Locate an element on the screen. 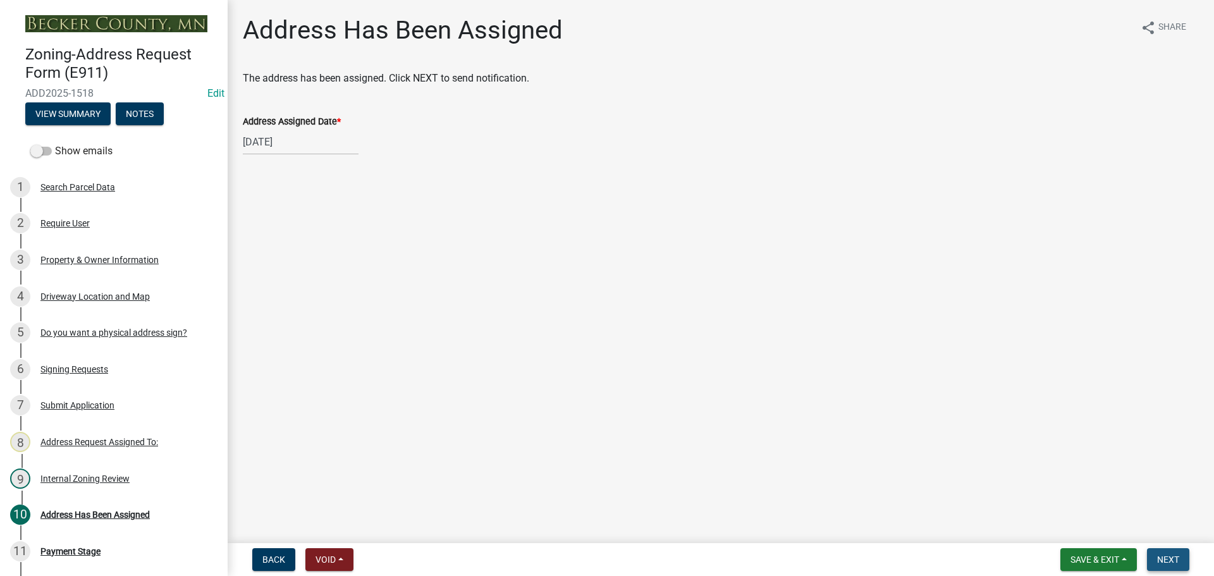 This screenshot has height=576, width=1214. div: 3 is located at coordinates (20, 260).